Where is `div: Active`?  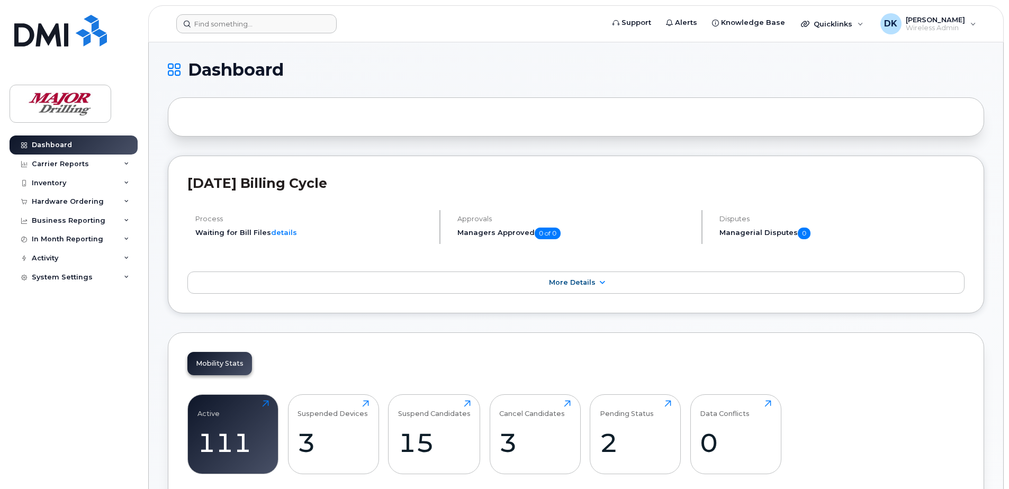
div: Active is located at coordinates (209, 409).